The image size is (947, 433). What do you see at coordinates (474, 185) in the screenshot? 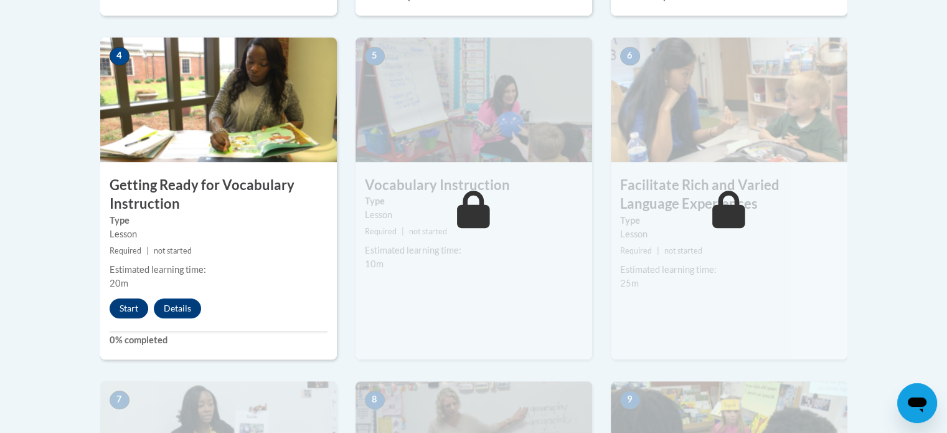
I see `h3: Vocabulary Instruction` at bounding box center [474, 185].